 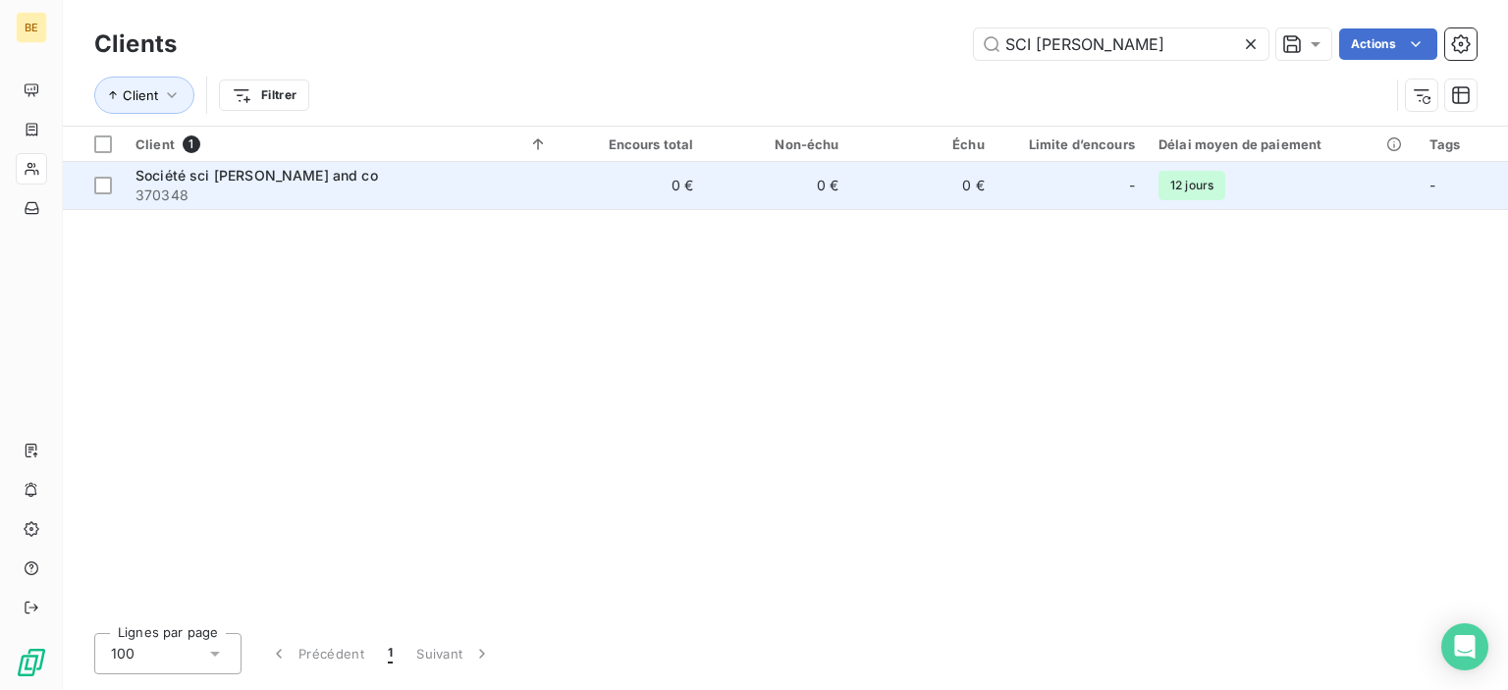 I want to click on img: Logo LeanPay, so click(x=31, y=663).